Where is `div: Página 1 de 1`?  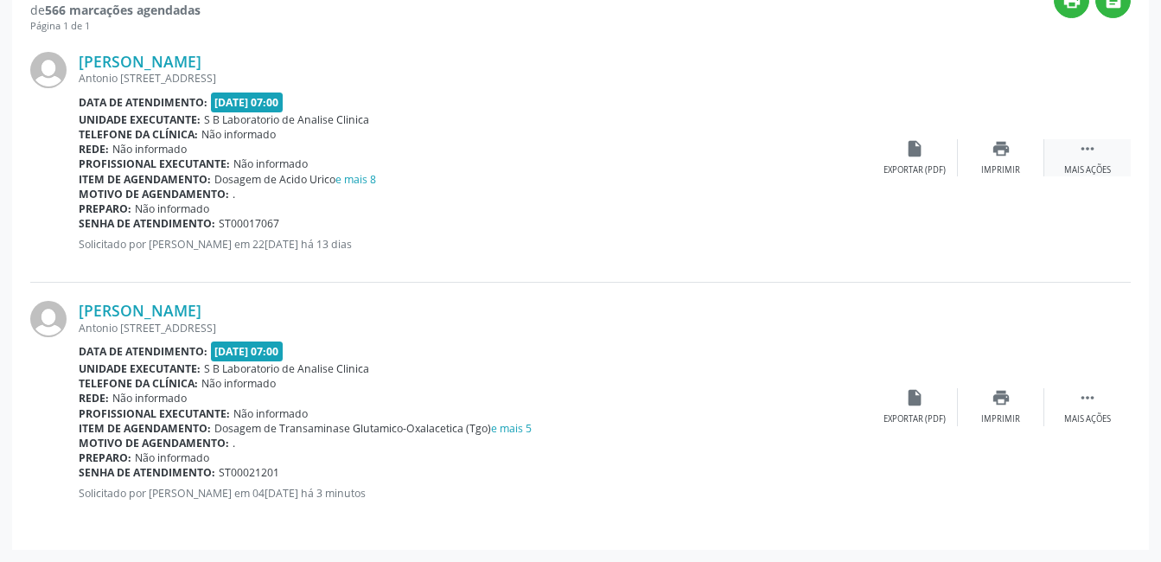 div: Página 1 de 1 is located at coordinates (115, 26).